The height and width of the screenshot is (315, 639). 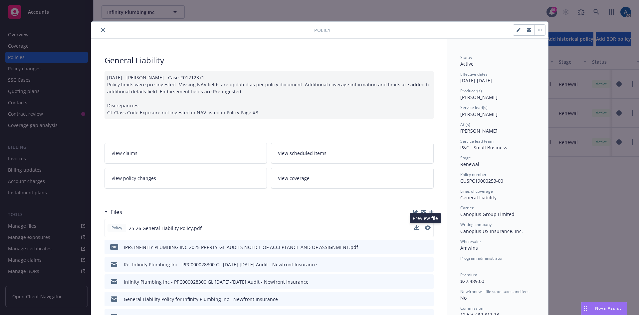 I want to click on span: View scheduled items, so click(x=302, y=153).